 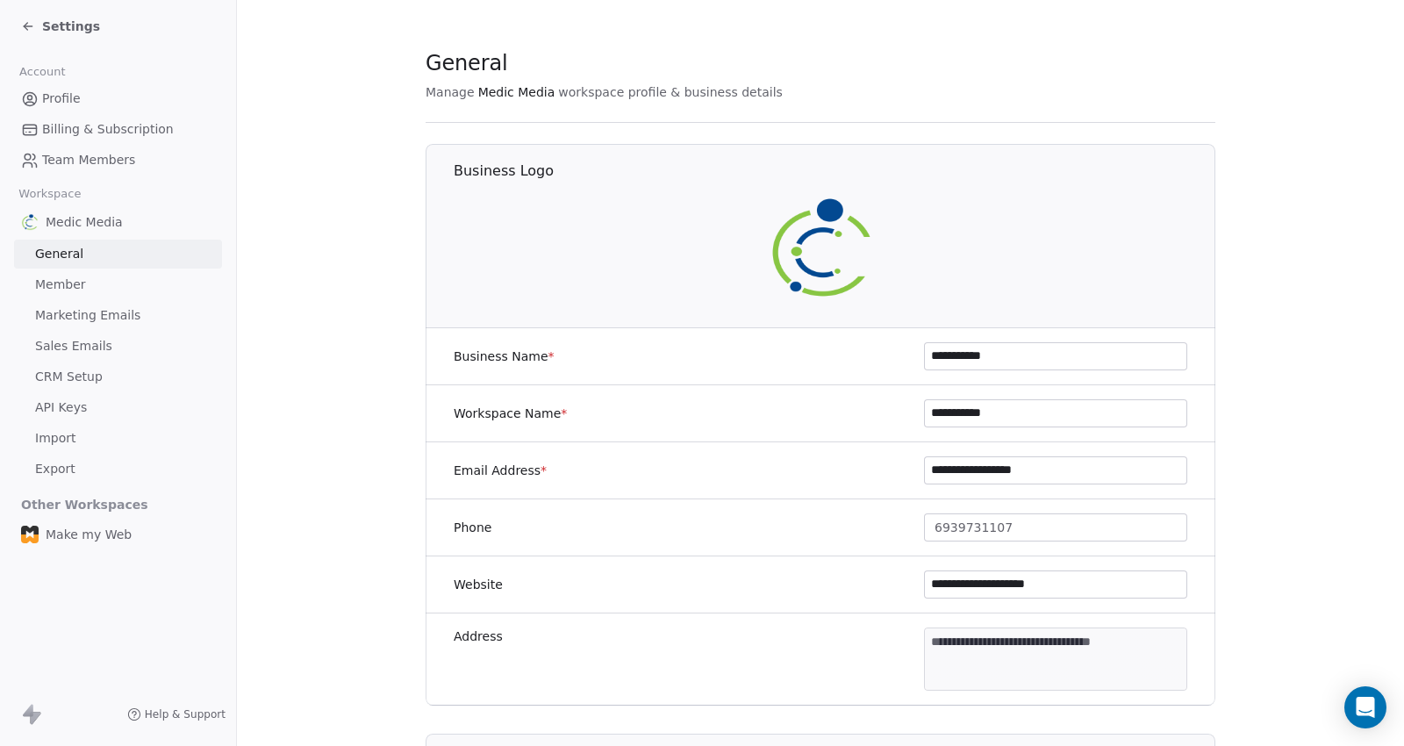 What do you see at coordinates (118, 346) in the screenshot?
I see `a: Sales Emails` at bounding box center [118, 346].